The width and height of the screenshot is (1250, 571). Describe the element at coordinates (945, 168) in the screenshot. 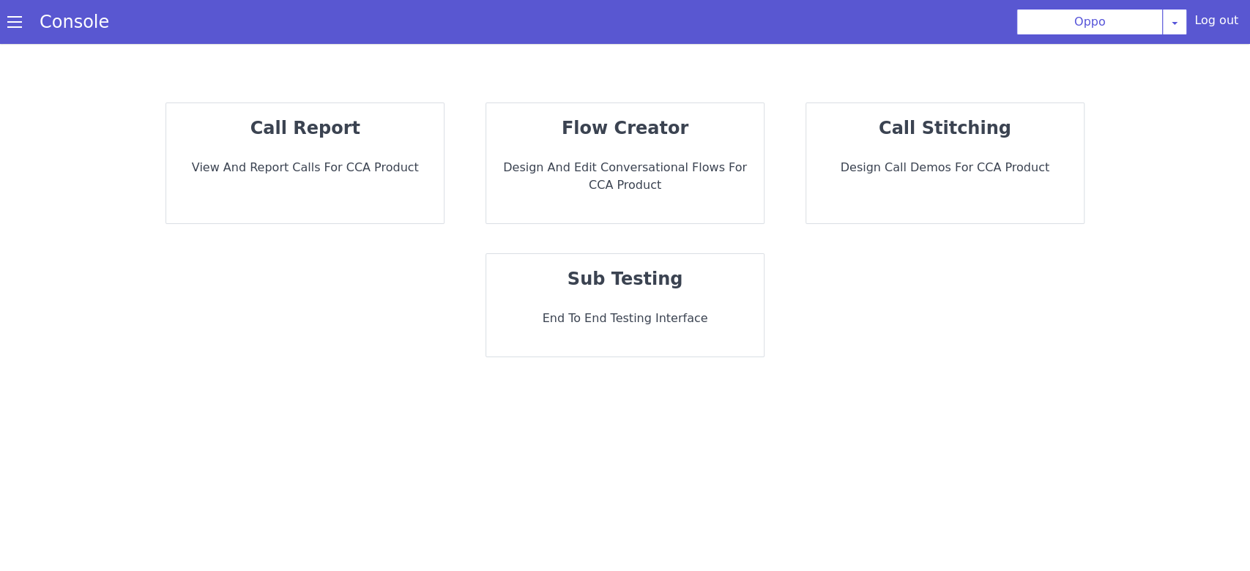

I see `p: Design call demos for CCA Product` at that location.